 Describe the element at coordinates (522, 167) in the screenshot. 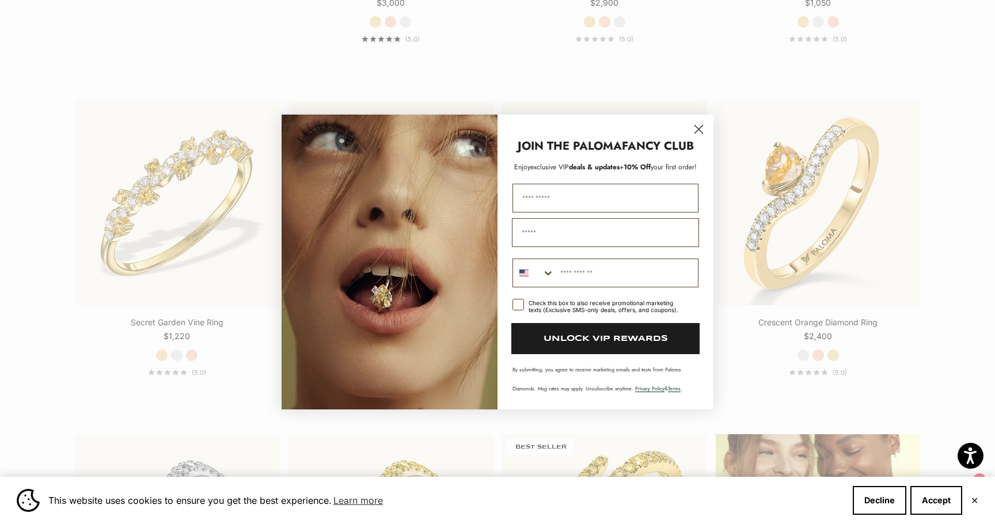

I see `span: Enjoy` at that location.